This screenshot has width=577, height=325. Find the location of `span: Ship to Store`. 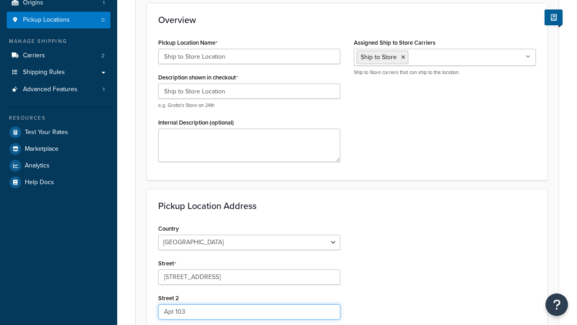

span: Ship to Store is located at coordinates (379, 57).